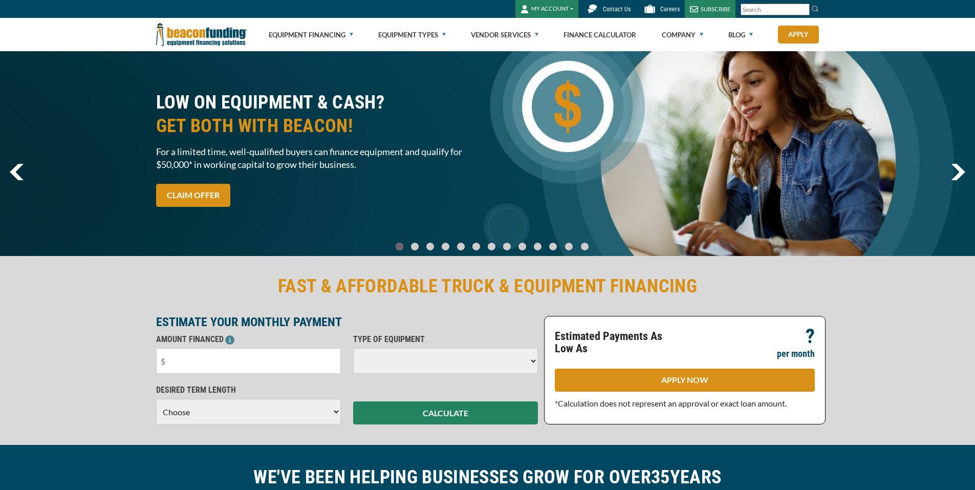 This screenshot has width=975, height=490. What do you see at coordinates (537, 246) in the screenshot?
I see `a: Go To Slide 9` at bounding box center [537, 246].